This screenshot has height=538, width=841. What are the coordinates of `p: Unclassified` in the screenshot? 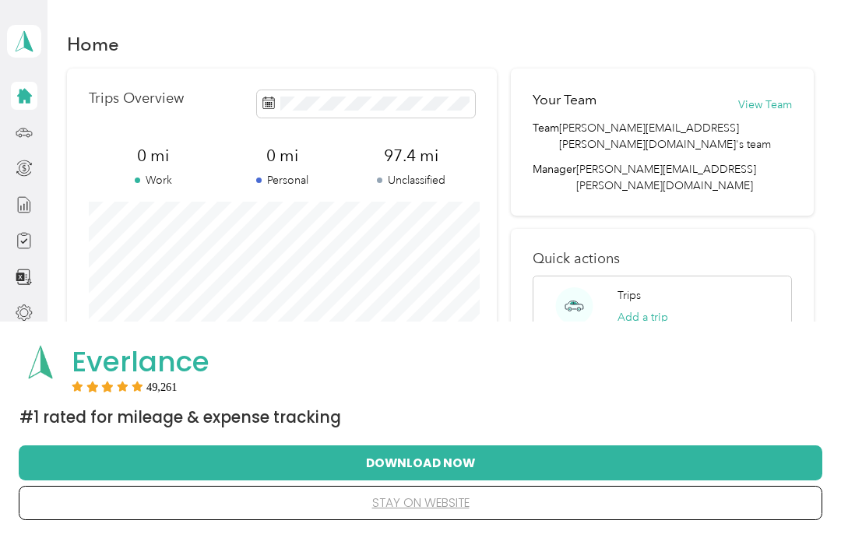 It's located at (411, 180).